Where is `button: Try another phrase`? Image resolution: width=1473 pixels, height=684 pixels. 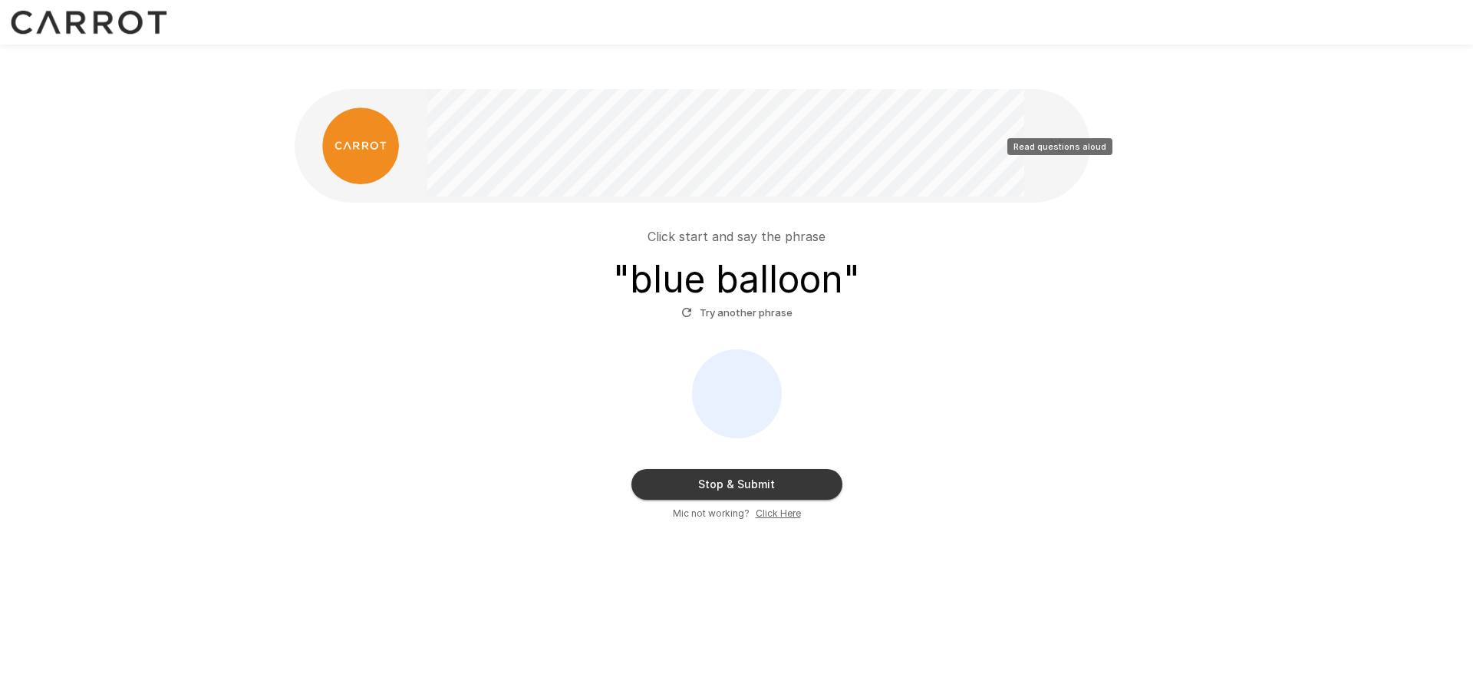 button: Try another phrase is located at coordinates (737, 312).